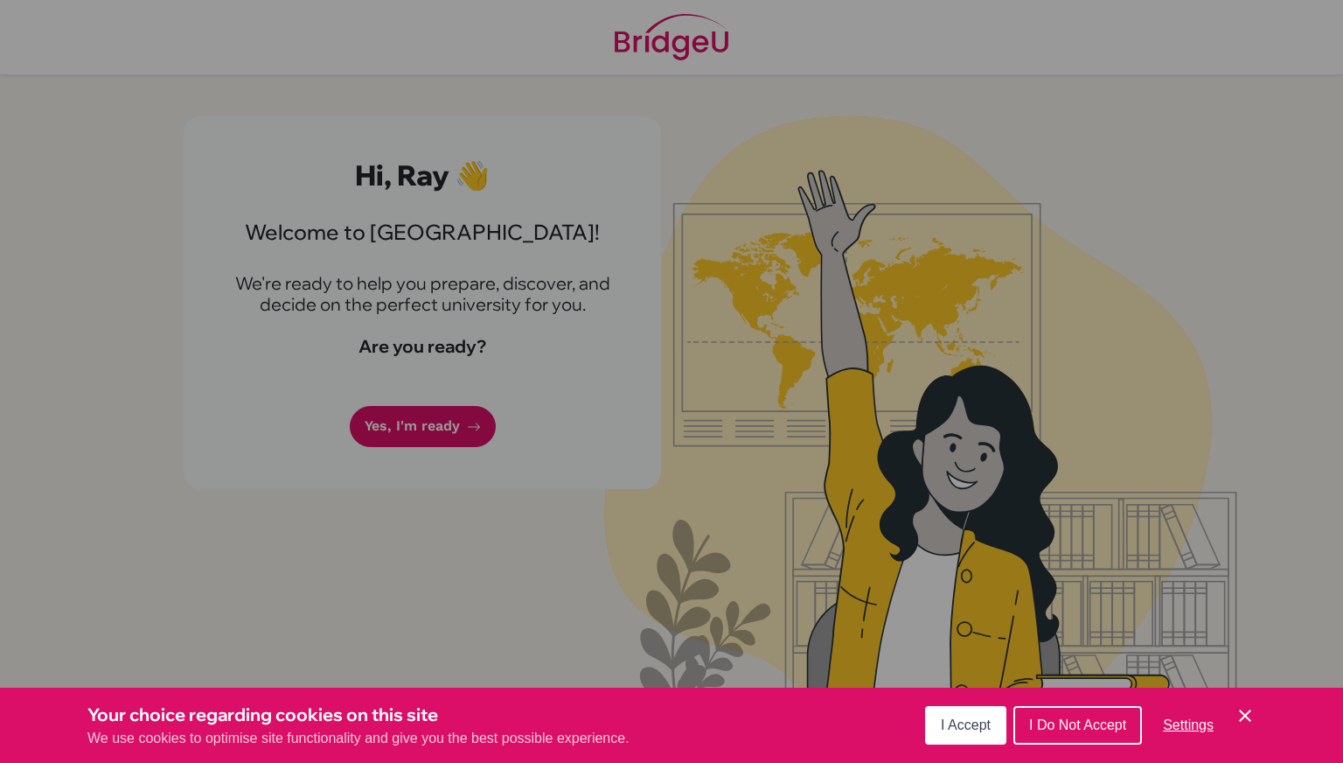  What do you see at coordinates (1245, 715) in the screenshot?
I see `button: Save and close` at bounding box center [1245, 715].